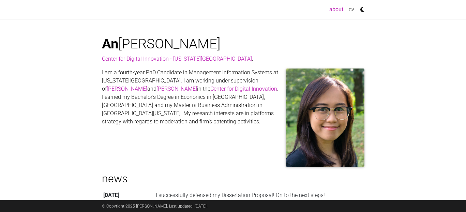 This screenshot has width=466, height=212. What do you see at coordinates (336, 10) in the screenshot?
I see `a: about` at bounding box center [336, 10].